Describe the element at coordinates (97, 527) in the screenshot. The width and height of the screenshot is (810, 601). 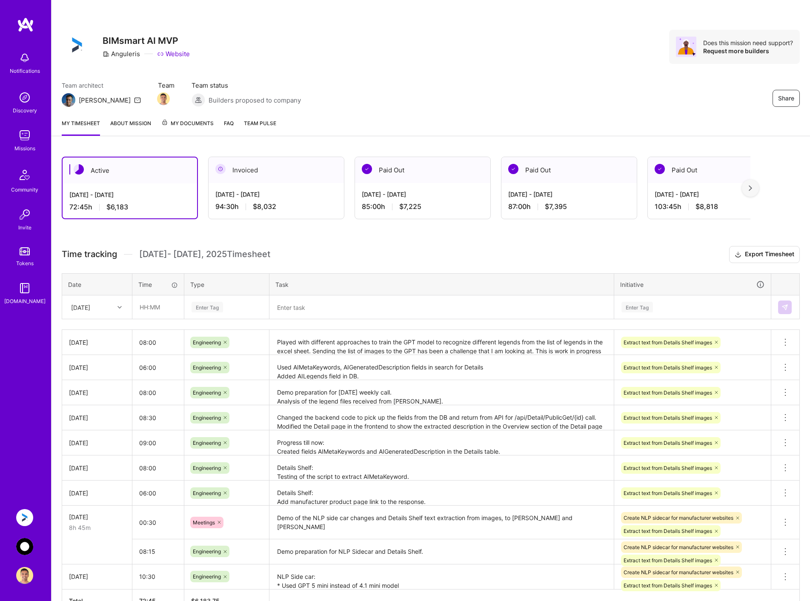
I see `div: 8h 45m` at that location.